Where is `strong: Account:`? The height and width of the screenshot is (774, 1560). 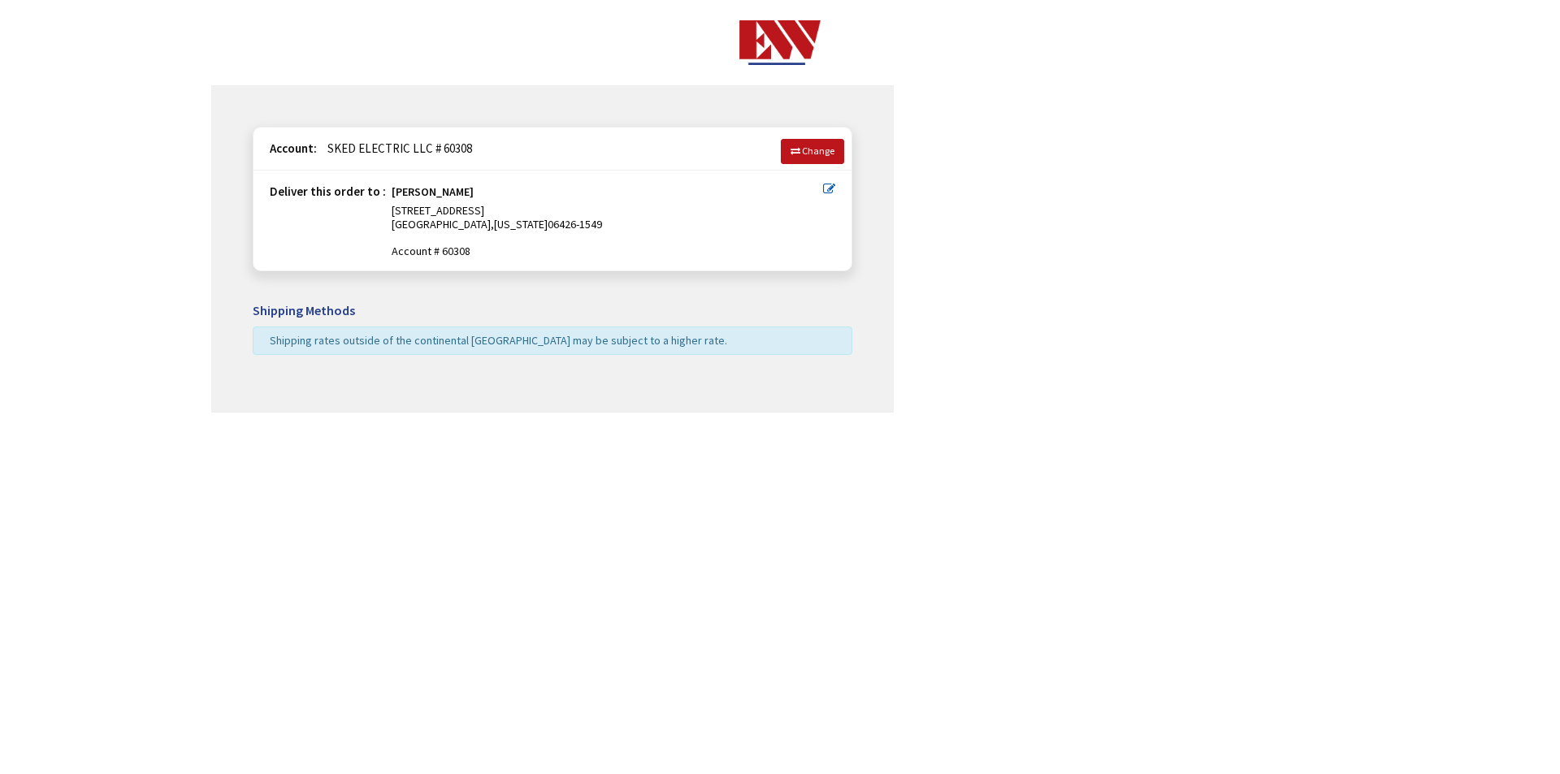 strong: Account: is located at coordinates (293, 148).